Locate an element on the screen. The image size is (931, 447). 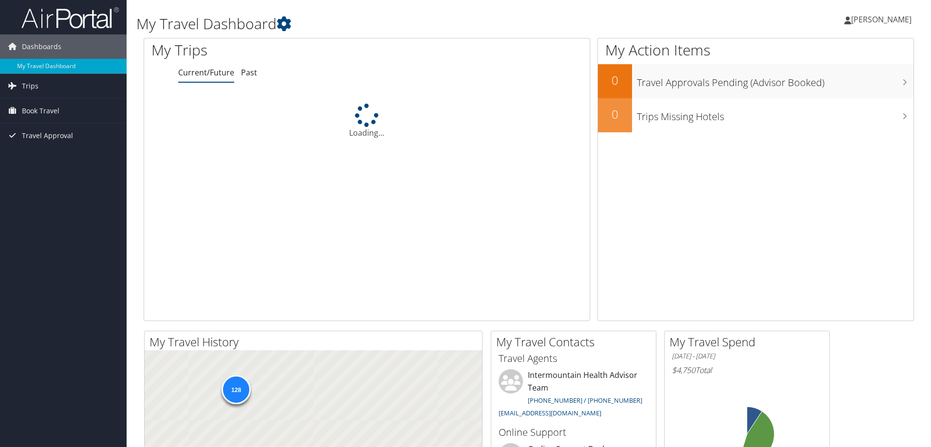
h2: My Travel History is located at coordinates (315, 342).